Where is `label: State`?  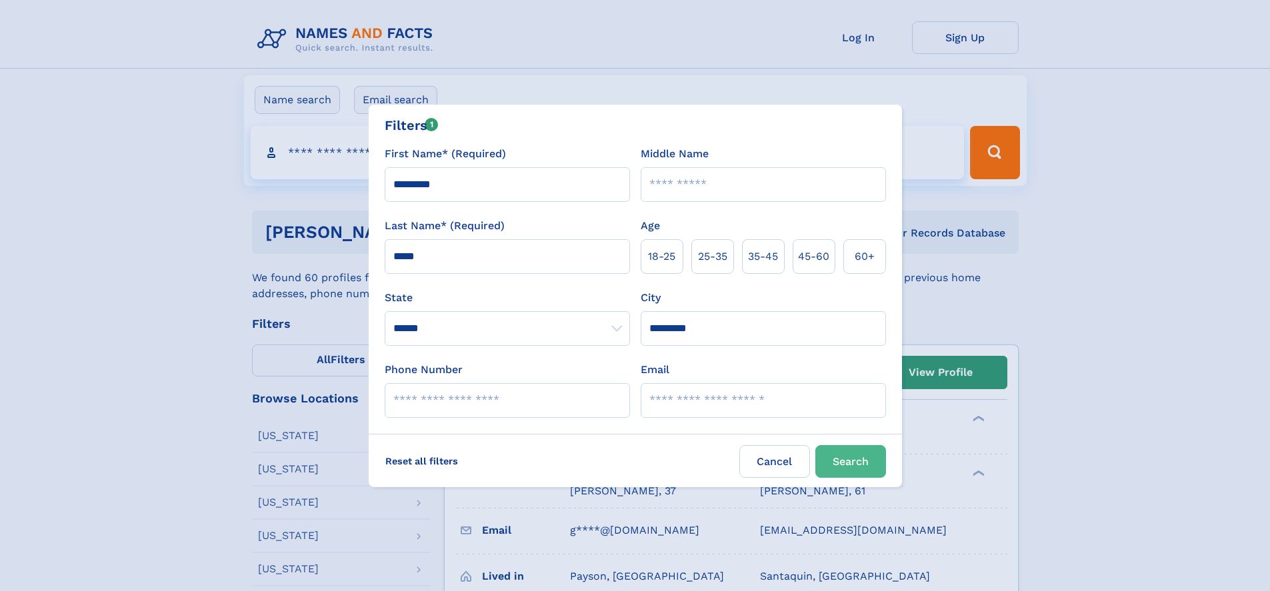
label: State is located at coordinates (507, 298).